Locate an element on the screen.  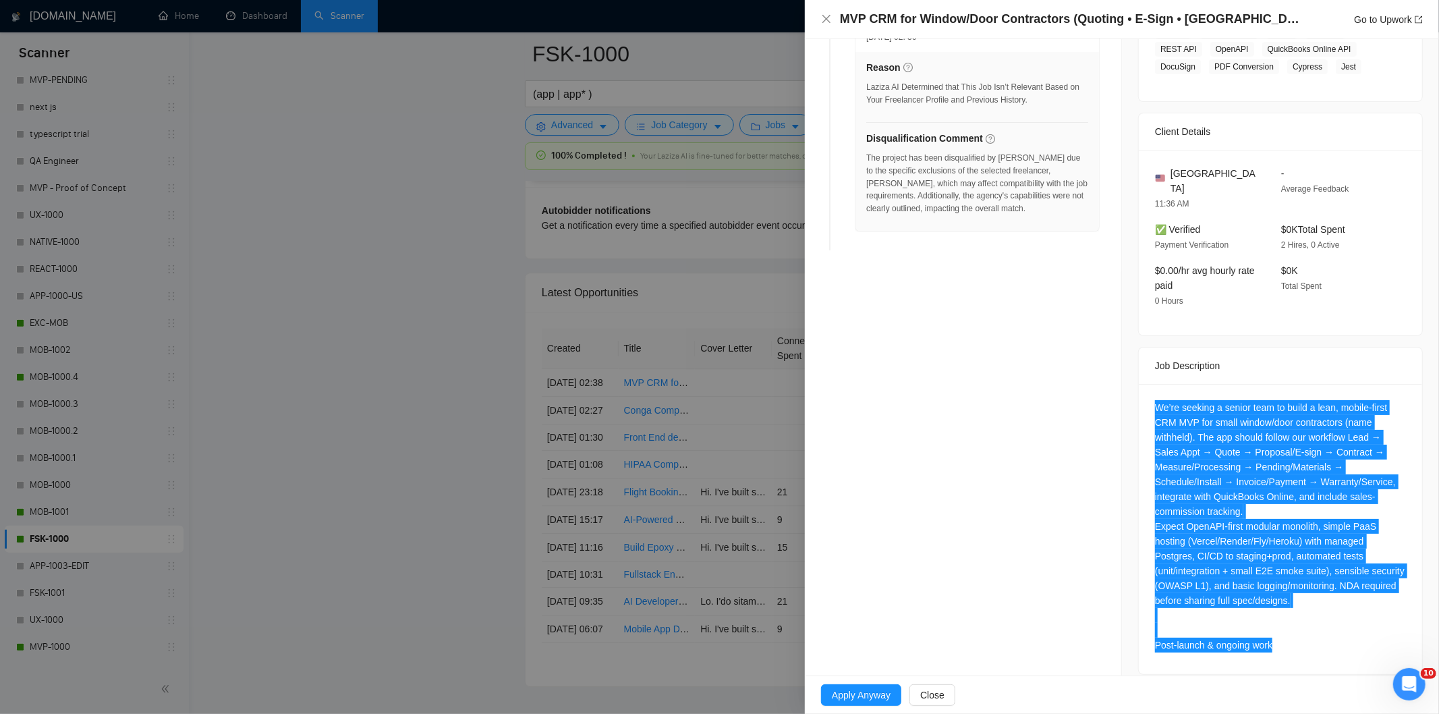
span: Average Feedback is located at coordinates (1315, 189).